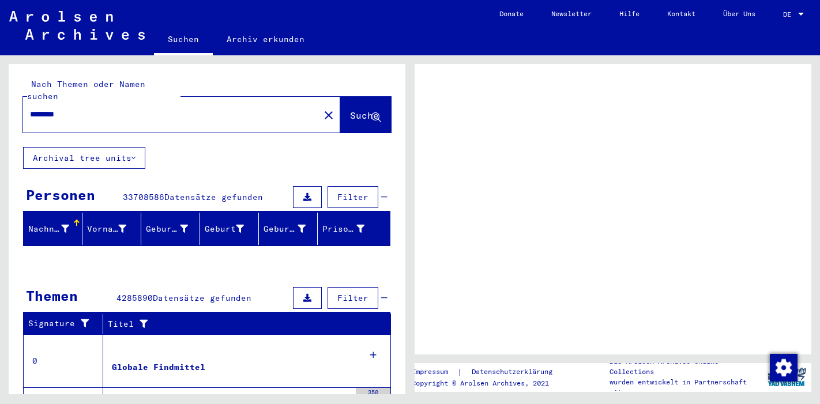 The width and height of the screenshot is (820, 404). Describe the element at coordinates (784, 368) in the screenshot. I see `img: Zustimmung ändern` at that location.